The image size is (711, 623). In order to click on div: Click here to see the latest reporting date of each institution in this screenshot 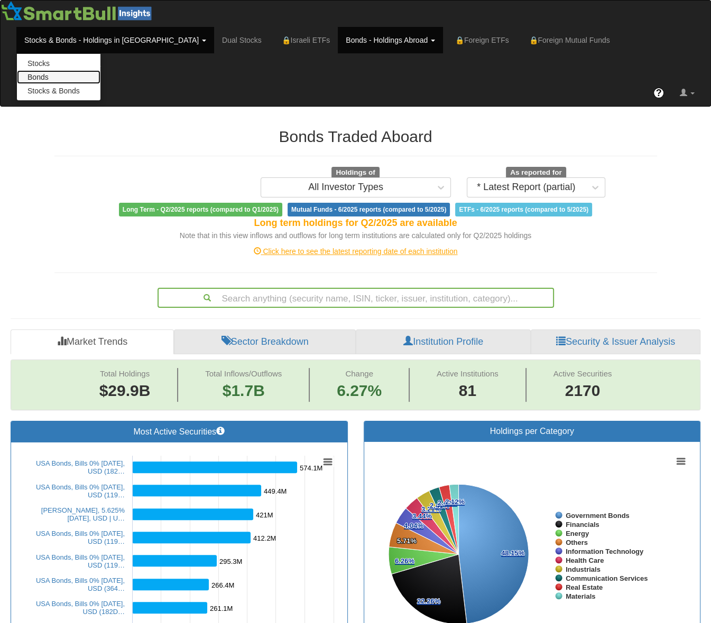, I will do `click(356, 252)`.